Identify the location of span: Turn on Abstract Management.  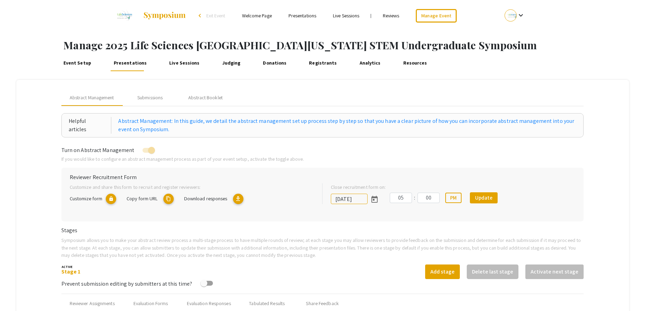
(98, 150).